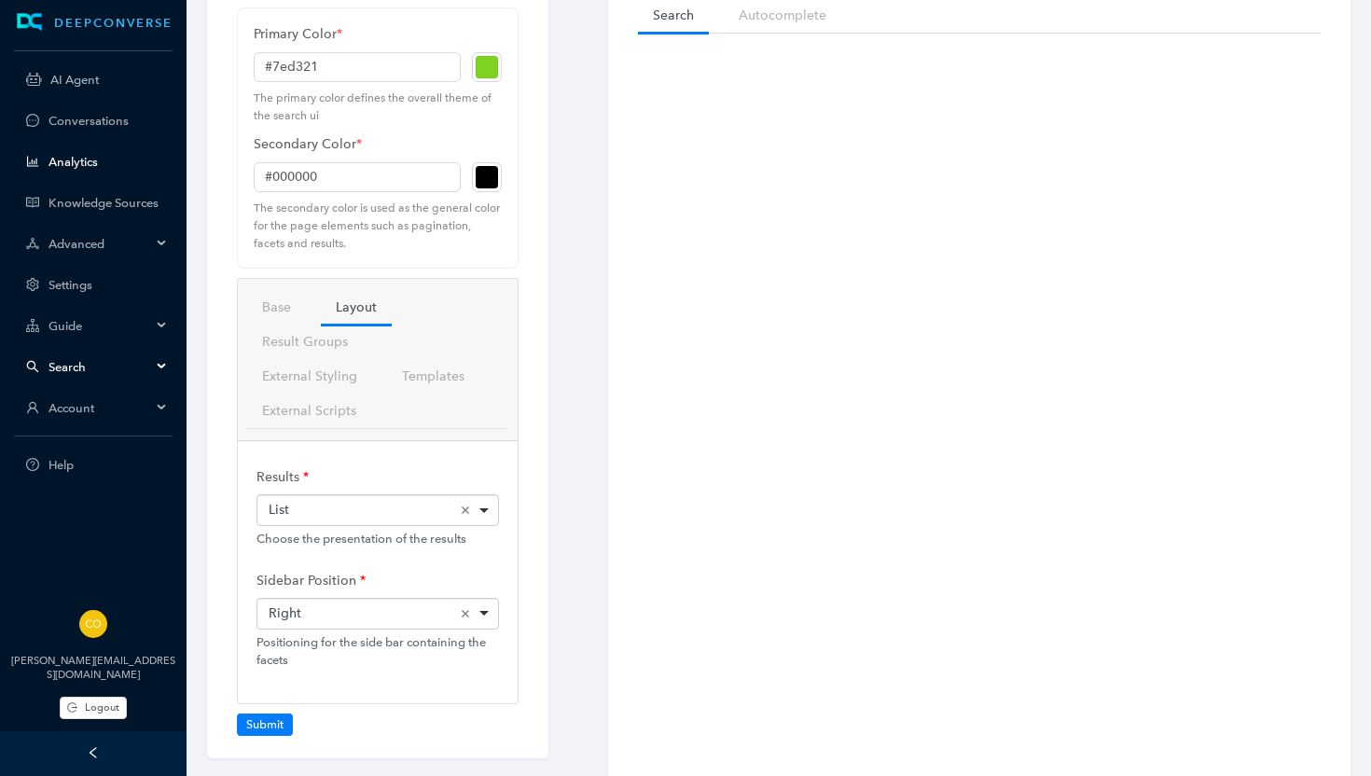  Describe the element at coordinates (108, 161) in the screenshot. I see `a: Analytics` at that location.